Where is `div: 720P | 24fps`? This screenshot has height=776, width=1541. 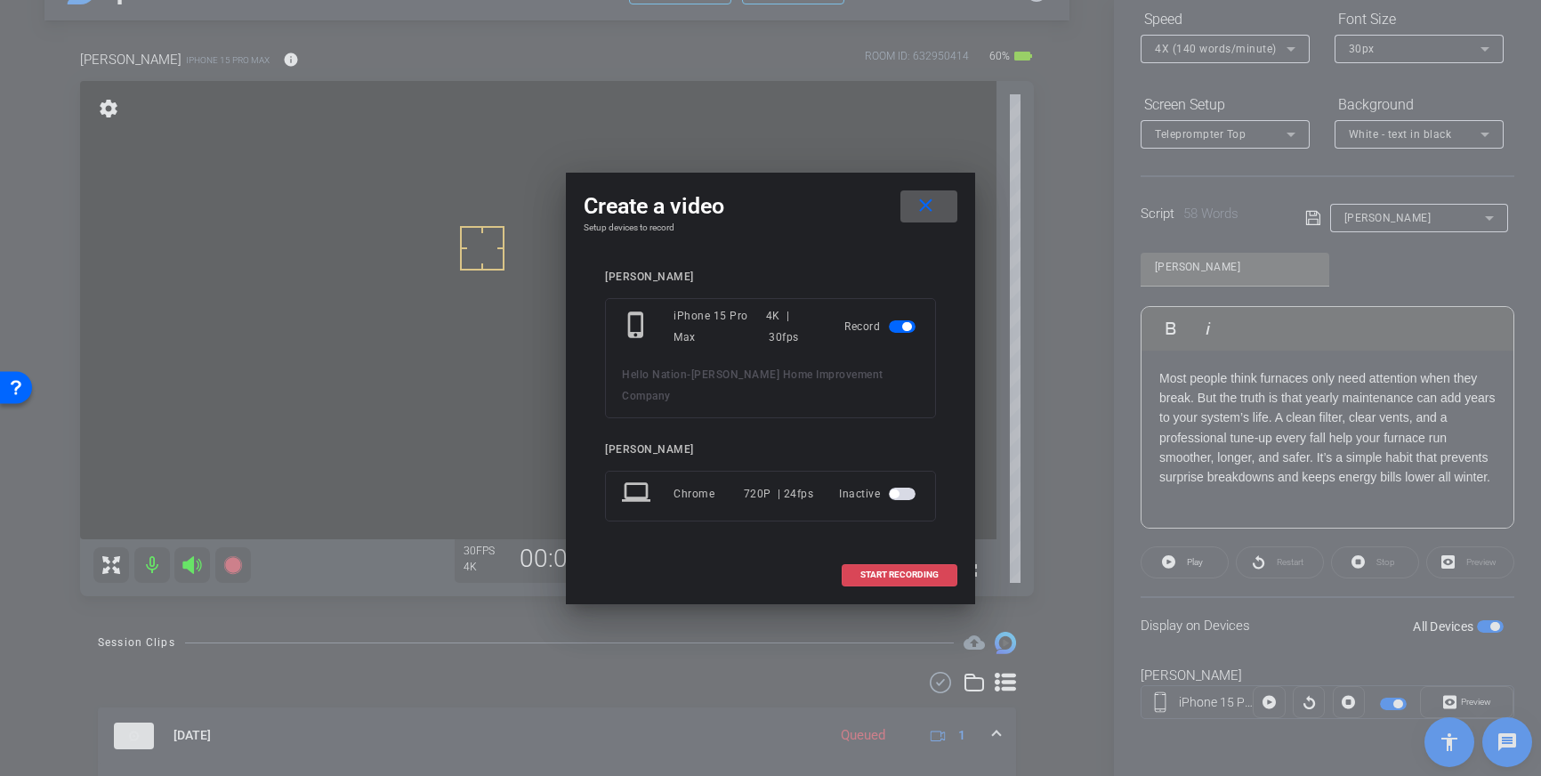
div: 720P | 24fps is located at coordinates (778, 494).